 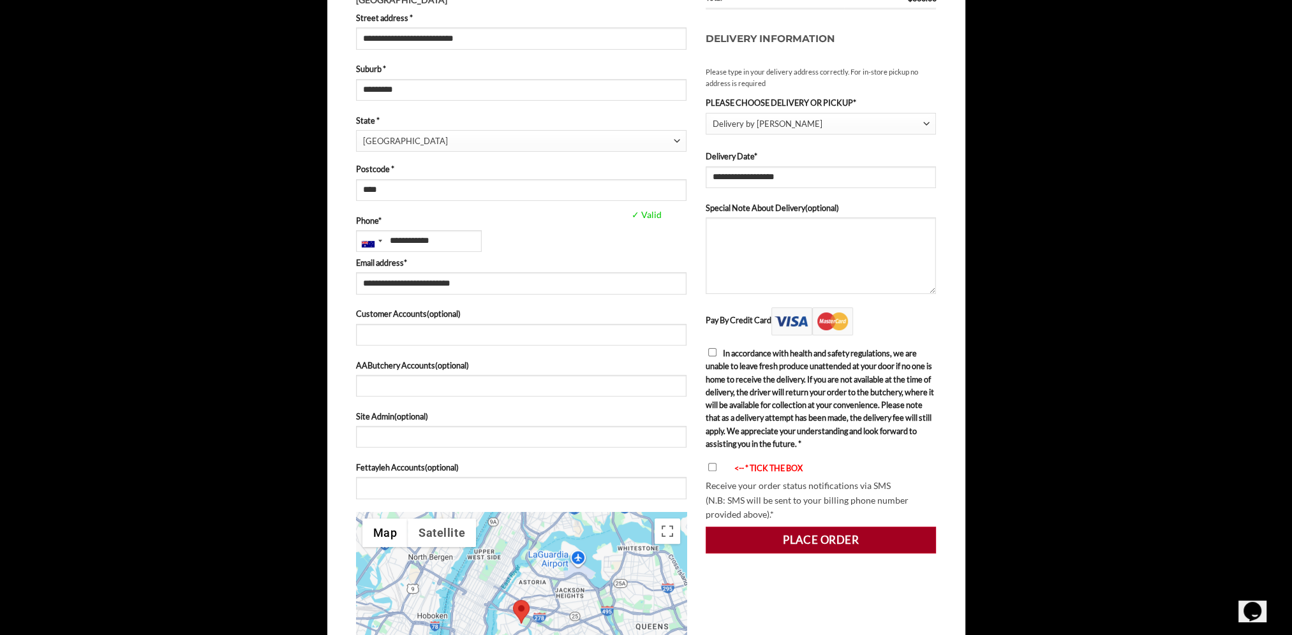 What do you see at coordinates (821, 103) in the screenshot?
I see `label: PLEASE CHOOSE DELIVERY OR PICKUP` at bounding box center [821, 103].